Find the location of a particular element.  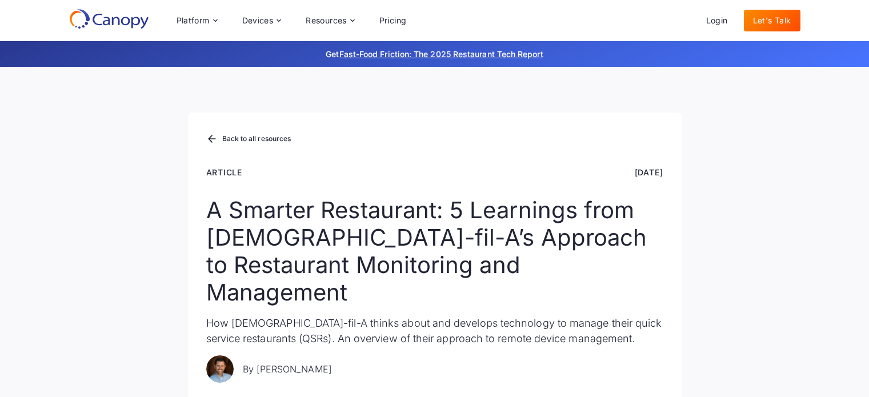

a: Pricing is located at coordinates (393, 21).